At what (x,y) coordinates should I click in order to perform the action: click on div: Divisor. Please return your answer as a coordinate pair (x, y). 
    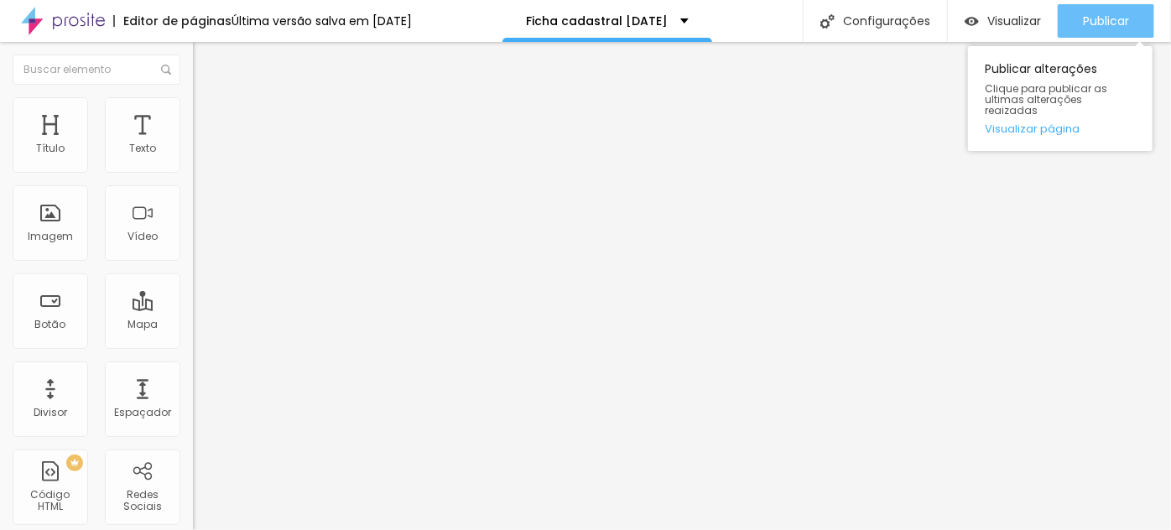
    Looking at the image, I should click on (50, 413).